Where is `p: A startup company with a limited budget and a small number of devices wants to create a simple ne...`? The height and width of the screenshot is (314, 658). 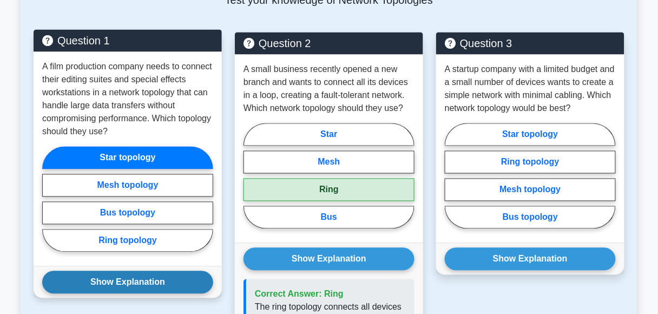 p: A startup company with a limited budget and a small number of devices wants to create a simple ne... is located at coordinates (530, 89).